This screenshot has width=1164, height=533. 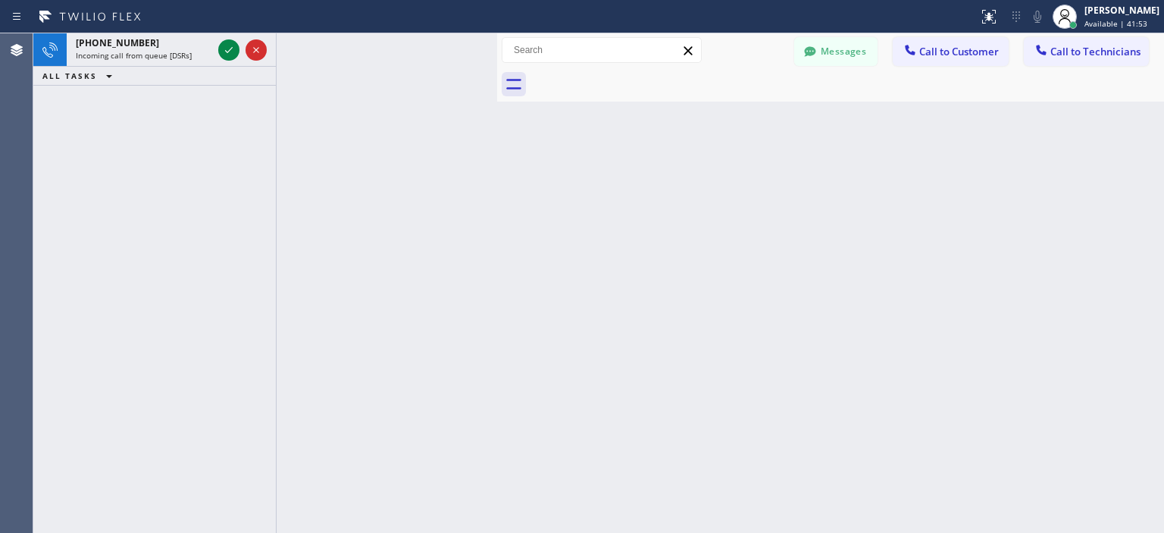 I want to click on span: ALL TASKS, so click(x=70, y=76).